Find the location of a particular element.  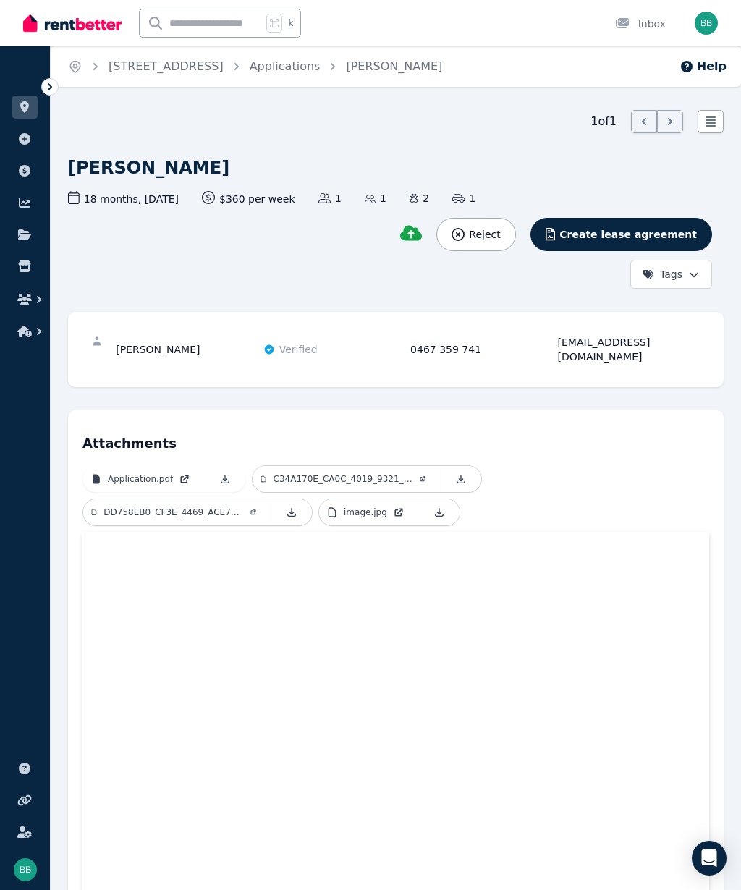

nav: Breadcrumb is located at coordinates (255, 67).